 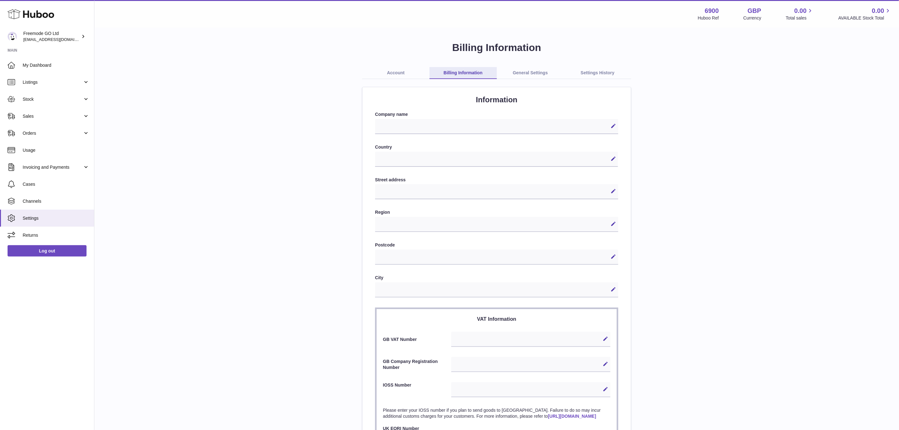 What do you see at coordinates (497, 278) in the screenshot?
I see `label: City` at bounding box center [497, 278].